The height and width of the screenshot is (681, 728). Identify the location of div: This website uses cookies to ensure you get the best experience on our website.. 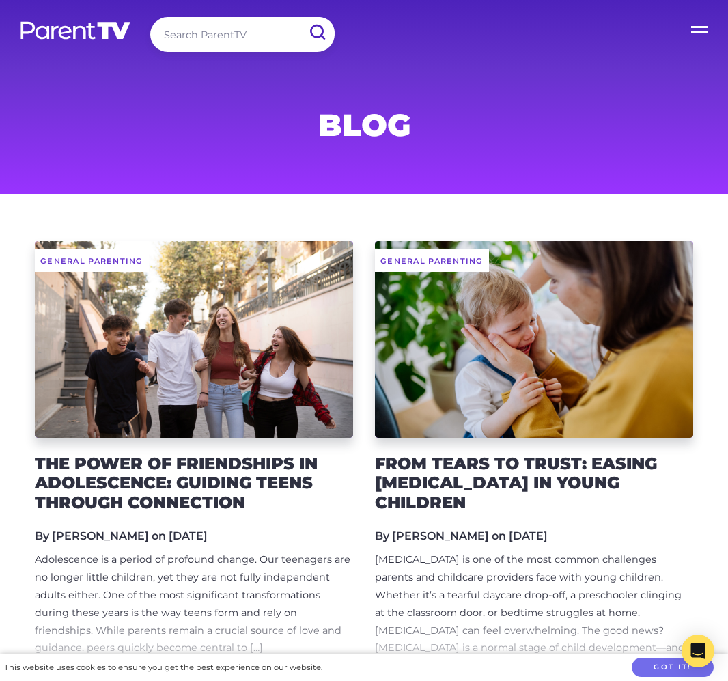
(163, 668).